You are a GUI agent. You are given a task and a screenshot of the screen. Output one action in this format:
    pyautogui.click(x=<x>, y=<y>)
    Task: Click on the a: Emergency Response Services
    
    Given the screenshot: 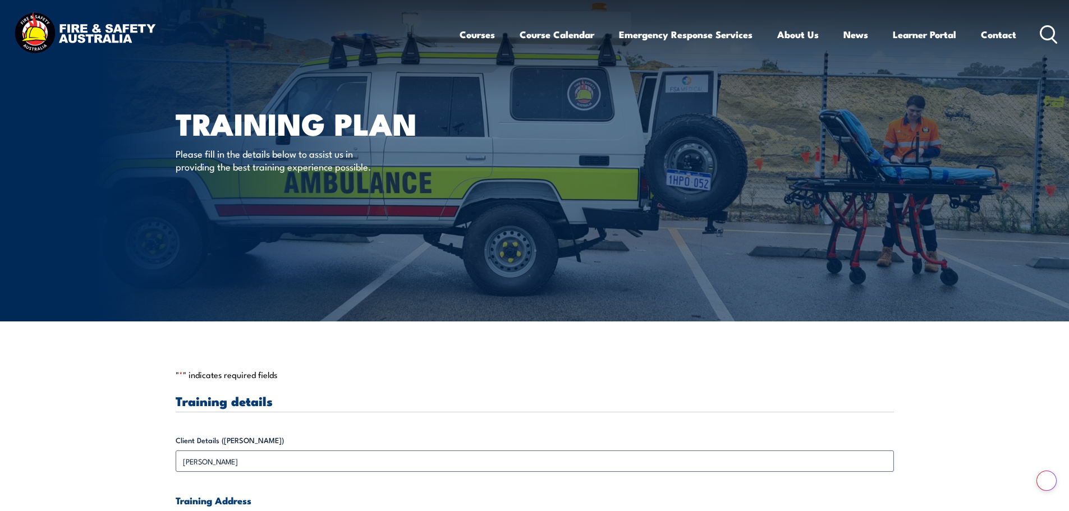 What is the action you would take?
    pyautogui.click(x=686, y=34)
    